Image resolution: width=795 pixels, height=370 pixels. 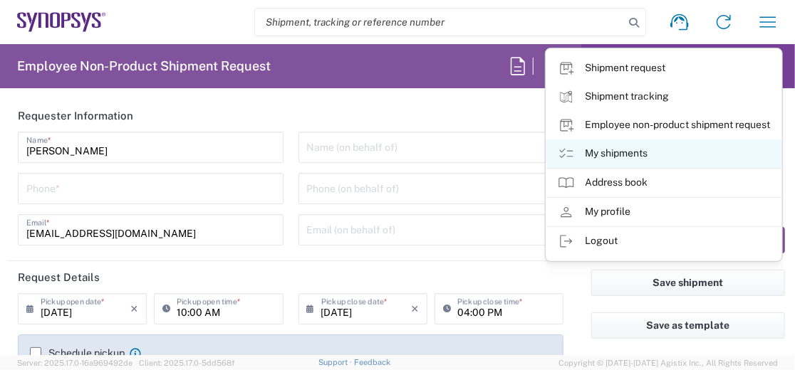 What do you see at coordinates (187, 363) in the screenshot?
I see `span: Client: 2025.17.0-5dd568f` at bounding box center [187, 363].